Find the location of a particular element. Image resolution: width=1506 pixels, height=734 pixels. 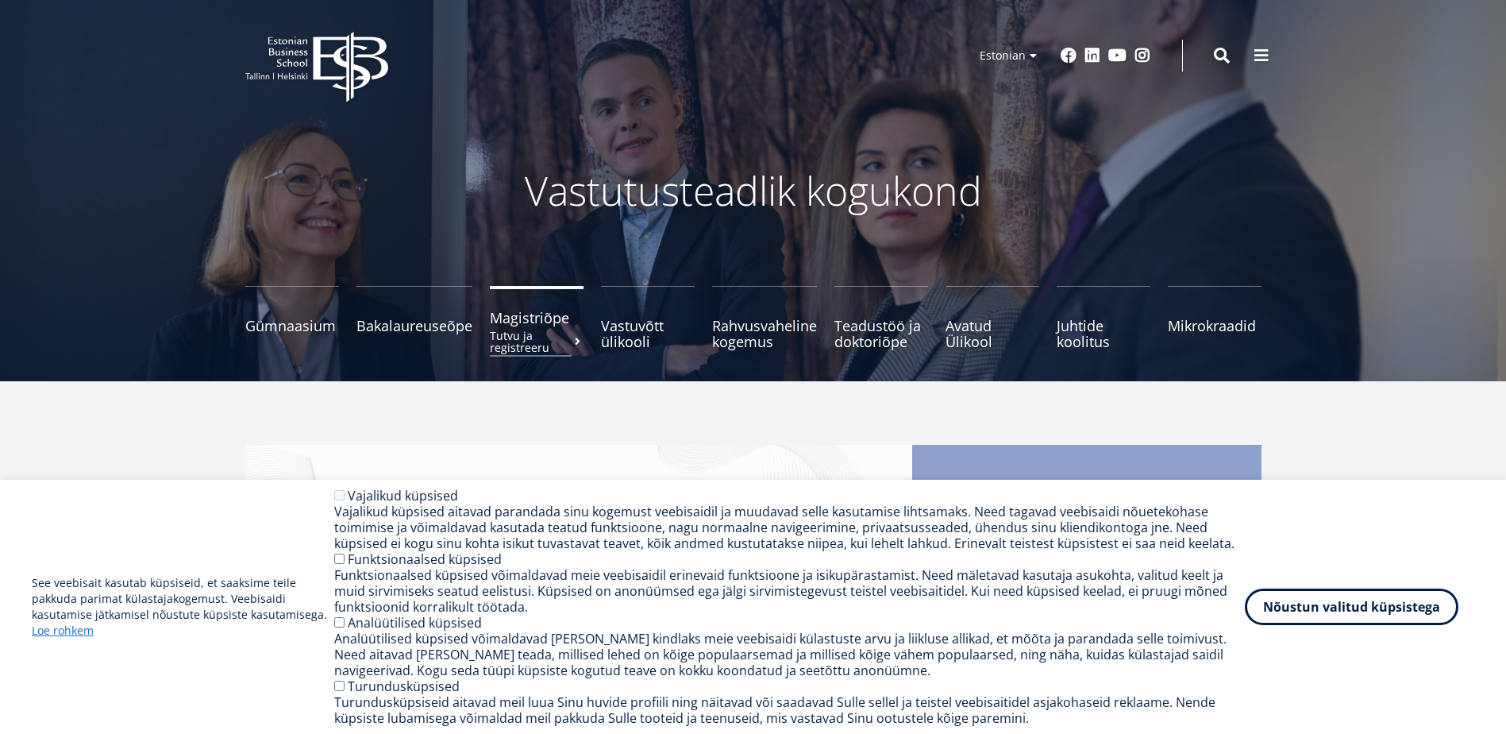

button: Nõustun valitud küpsistega is located at coordinates (1351, 607).